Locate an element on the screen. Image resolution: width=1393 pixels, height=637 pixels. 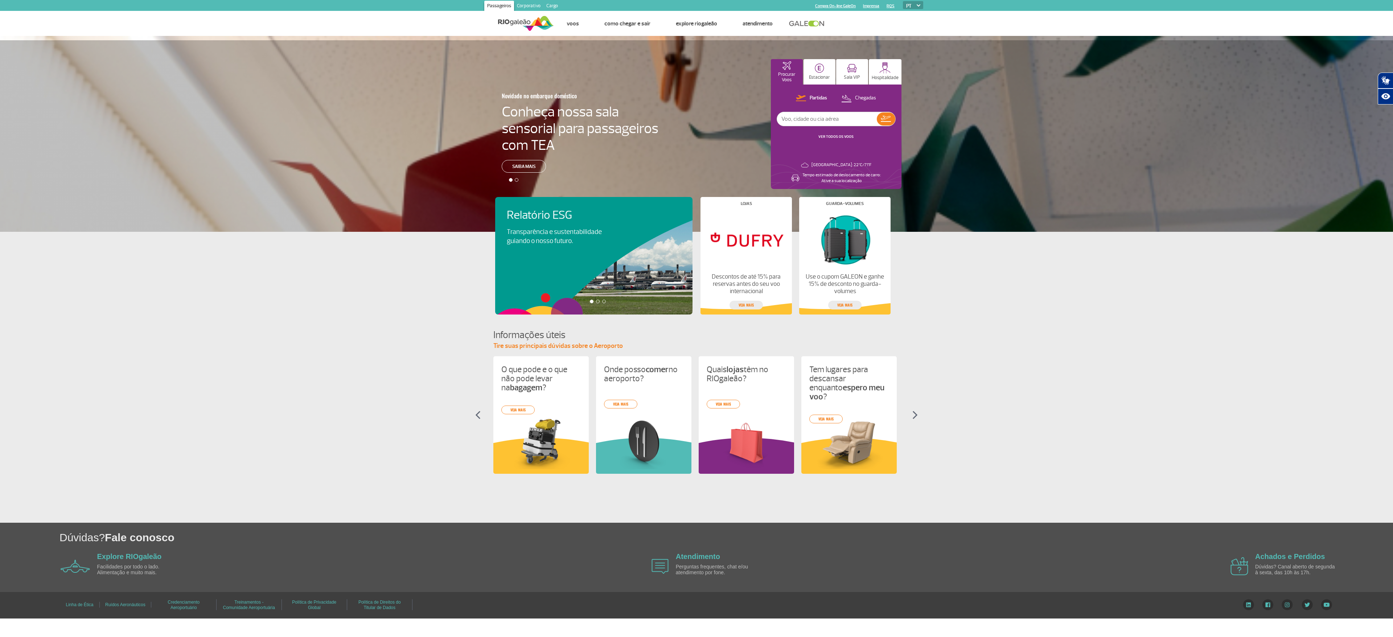
a: Como chegar e sair is located at coordinates (627, 24).